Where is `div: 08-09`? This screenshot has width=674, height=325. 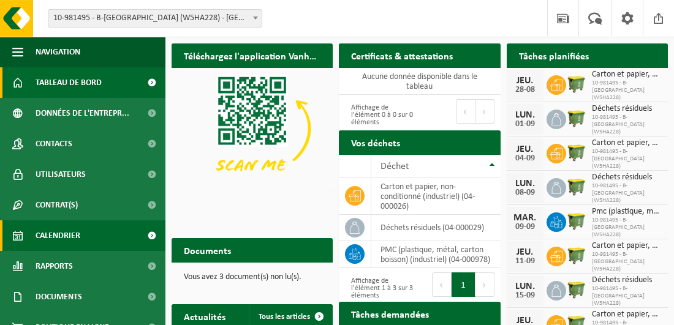 div: 08-09 is located at coordinates (525, 193).